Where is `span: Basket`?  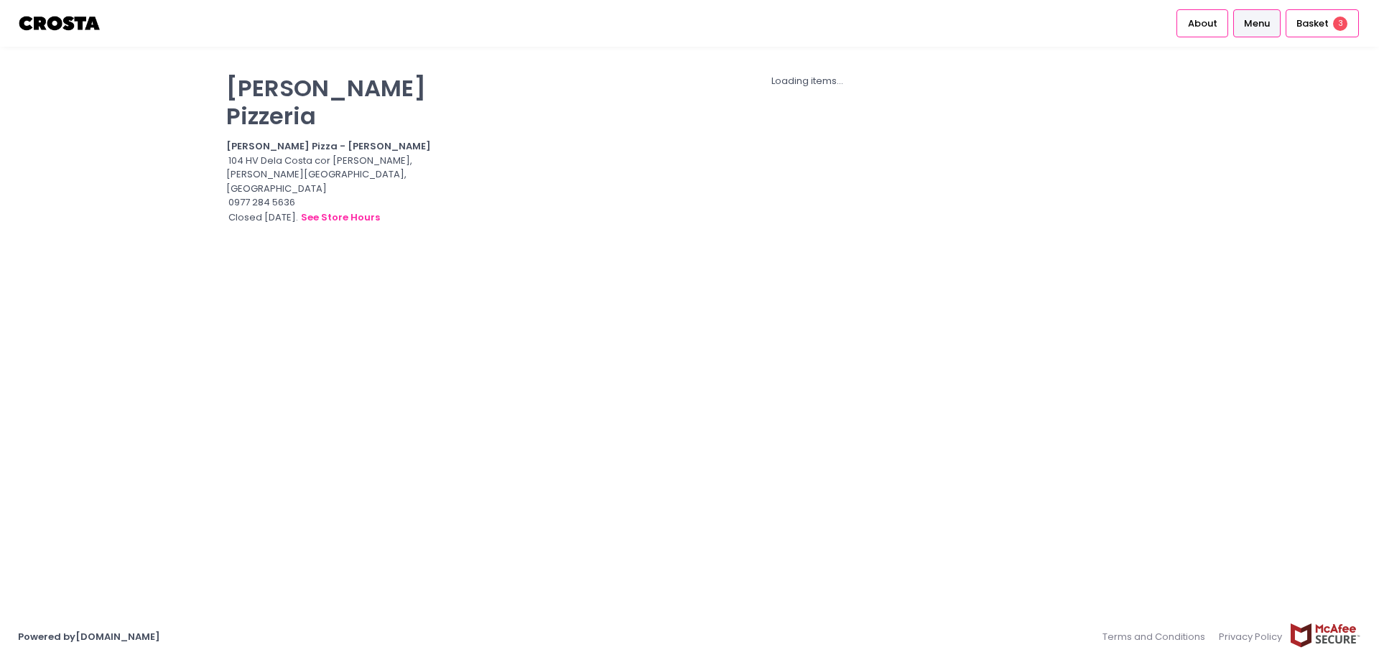
span: Basket is located at coordinates (1313, 24).